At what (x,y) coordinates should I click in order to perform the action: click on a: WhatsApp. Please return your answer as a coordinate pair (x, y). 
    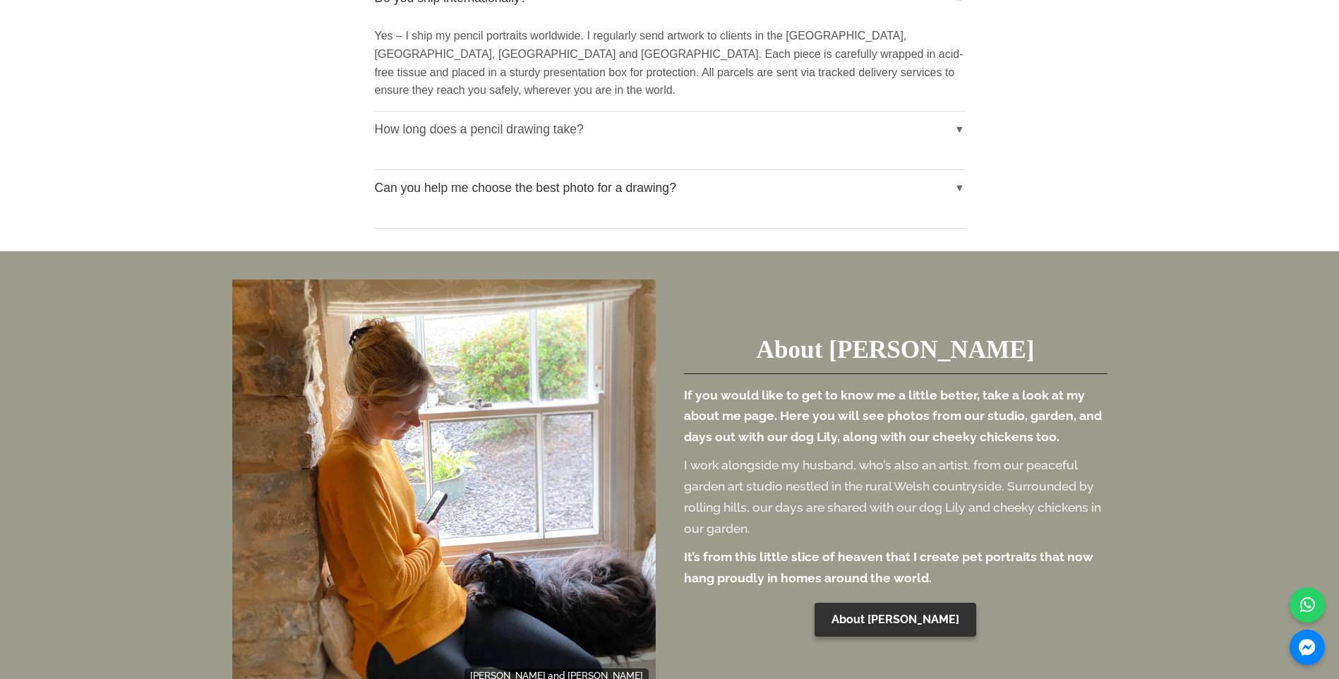
    Looking at the image, I should click on (1307, 605).